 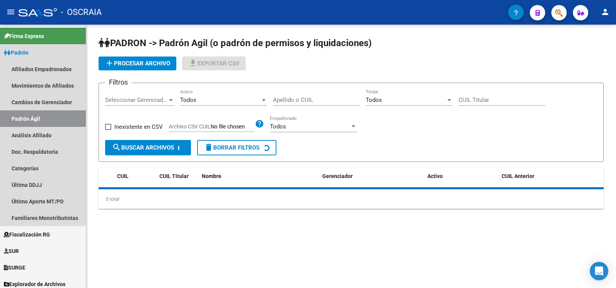 I want to click on span: Padrón, so click(x=16, y=53).